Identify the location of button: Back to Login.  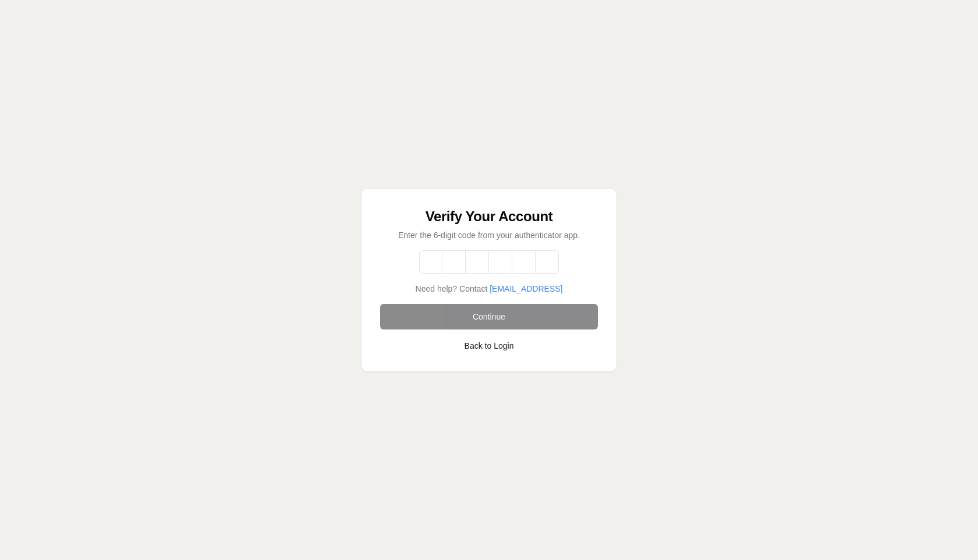
(489, 346).